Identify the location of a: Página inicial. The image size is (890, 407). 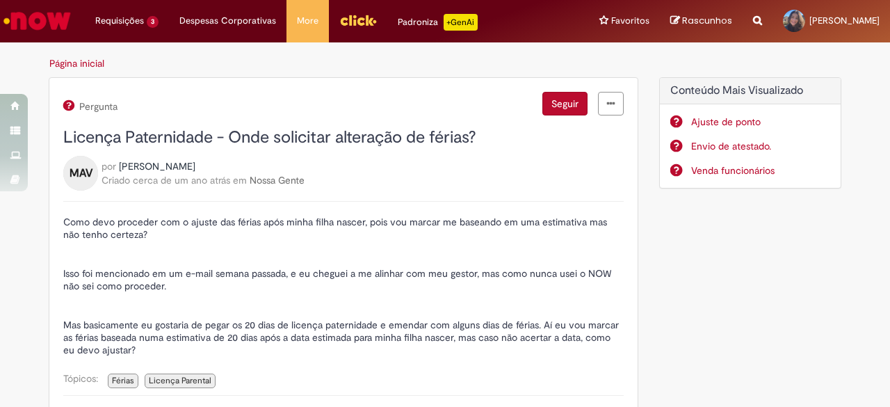
(77, 63).